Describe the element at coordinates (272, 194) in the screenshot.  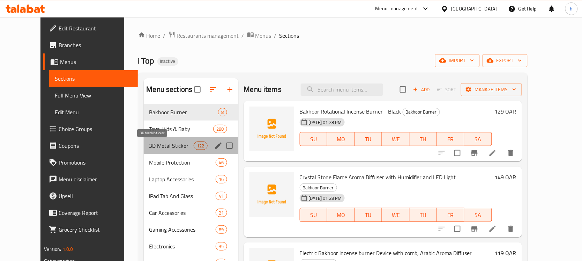
I see `img: Crystal Stone Flame Aroma Diffuser with Humidifier and LED Light` at that location.